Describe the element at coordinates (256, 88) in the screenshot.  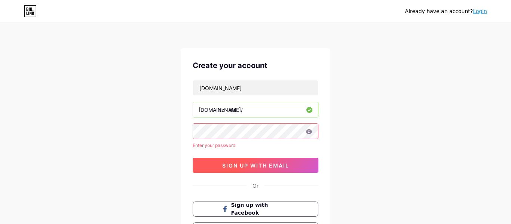
I see `input: Email` at that location.